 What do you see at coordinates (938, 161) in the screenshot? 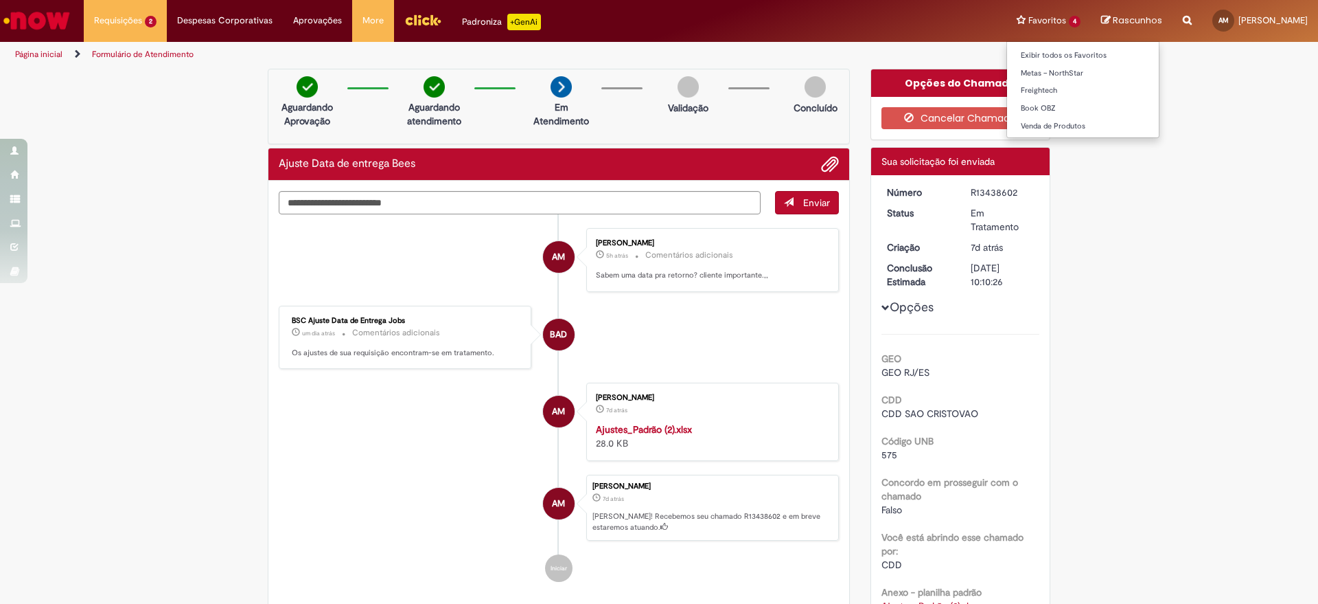
I see `span: Sua solicitação foi enviada` at bounding box center [938, 161].